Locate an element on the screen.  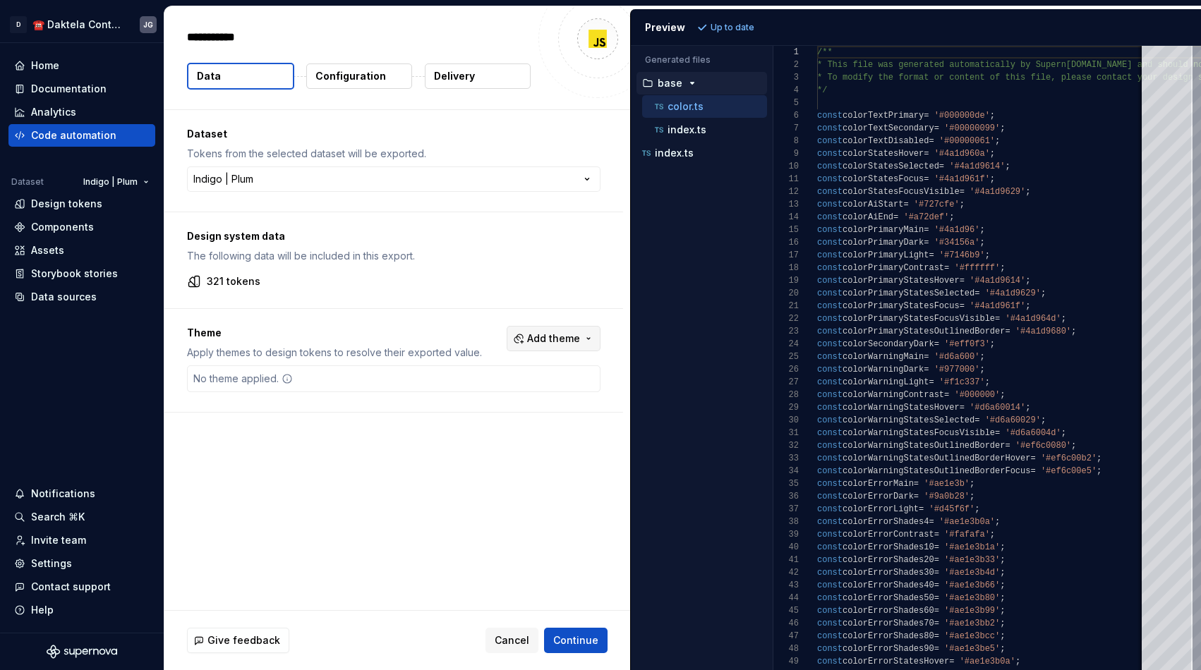
div: Components is located at coordinates (62, 227).